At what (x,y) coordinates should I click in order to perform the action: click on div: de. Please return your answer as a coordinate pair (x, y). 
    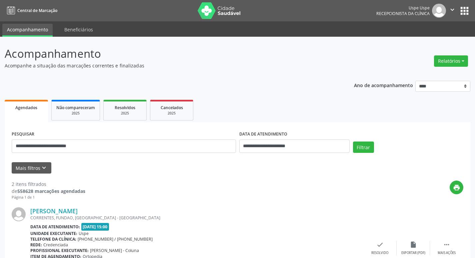
    Looking at the image, I should click on (48, 191).